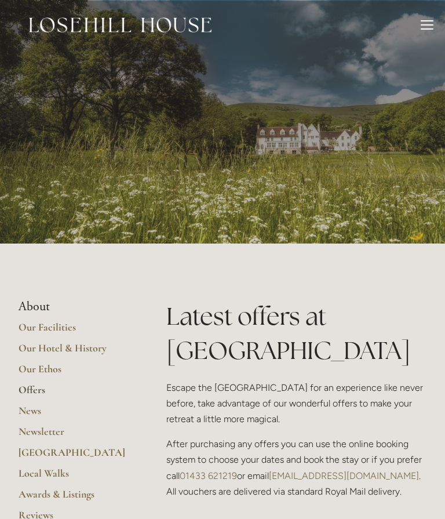 The image size is (445, 519). I want to click on li: About, so click(74, 306).